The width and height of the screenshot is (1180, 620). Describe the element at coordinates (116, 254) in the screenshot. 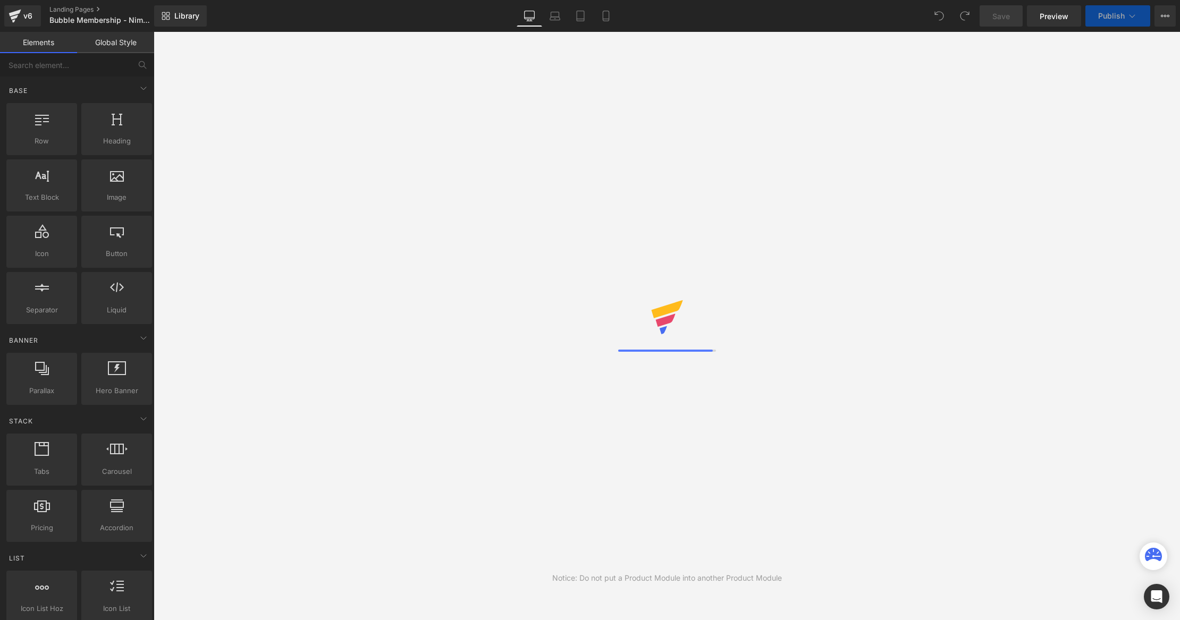

I see `span: Button` at that location.